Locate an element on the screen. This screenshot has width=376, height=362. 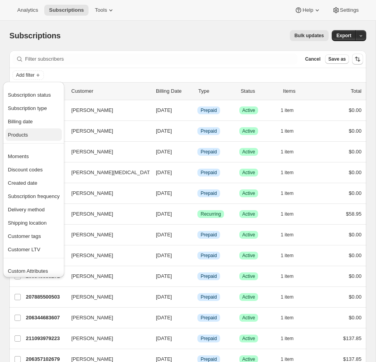
button: Subscriptions is located at coordinates (66, 10).